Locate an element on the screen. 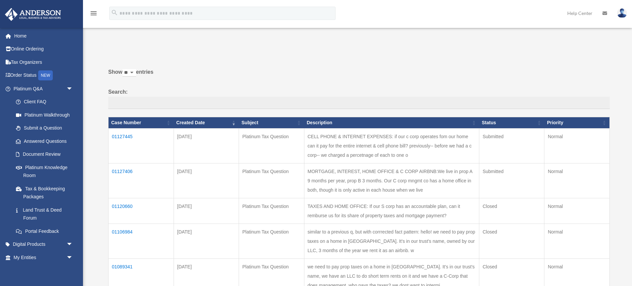 The height and width of the screenshot is (286, 632). a: Submit a Question is located at coordinates (44, 128).